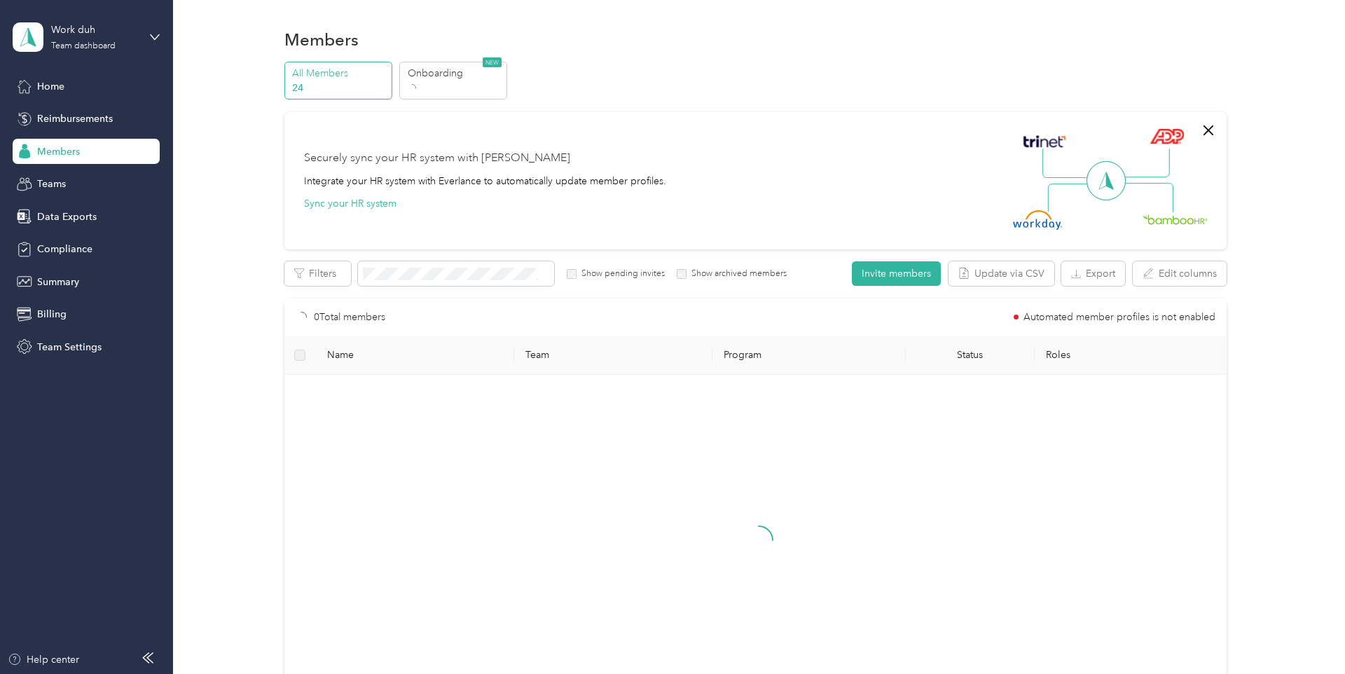  What do you see at coordinates (67, 216) in the screenshot?
I see `span: Data Exports` at bounding box center [67, 216].